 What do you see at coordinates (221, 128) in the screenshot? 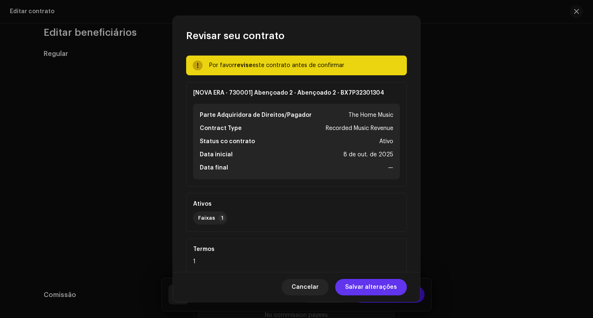
I see `div: Contract Type` at bounding box center [221, 128].